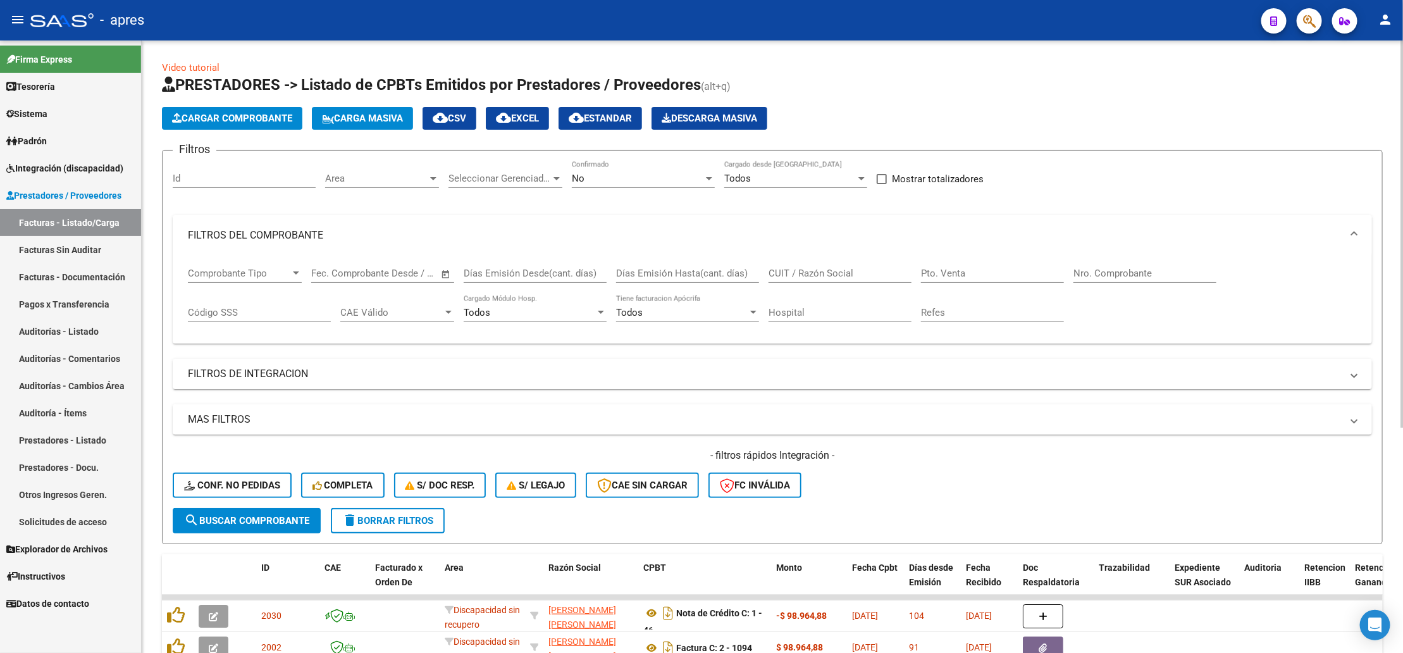 This screenshot has width=1403, height=653. What do you see at coordinates (392, 313) in the screenshot?
I see `span: CAE Válido` at bounding box center [392, 313].